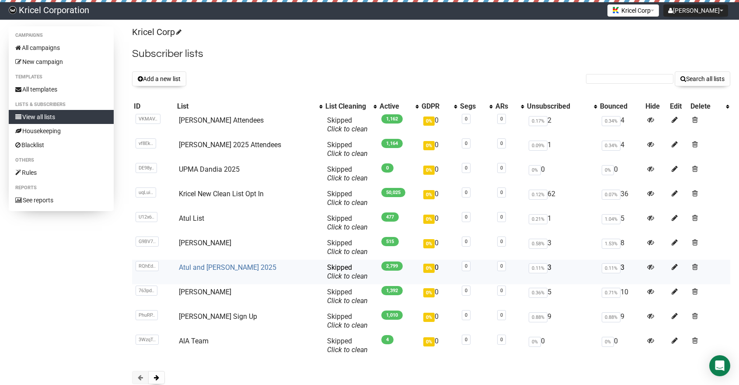 The width and height of the screenshot is (739, 385). Describe the element at coordinates (562, 247) in the screenshot. I see `td: 3` at that location.